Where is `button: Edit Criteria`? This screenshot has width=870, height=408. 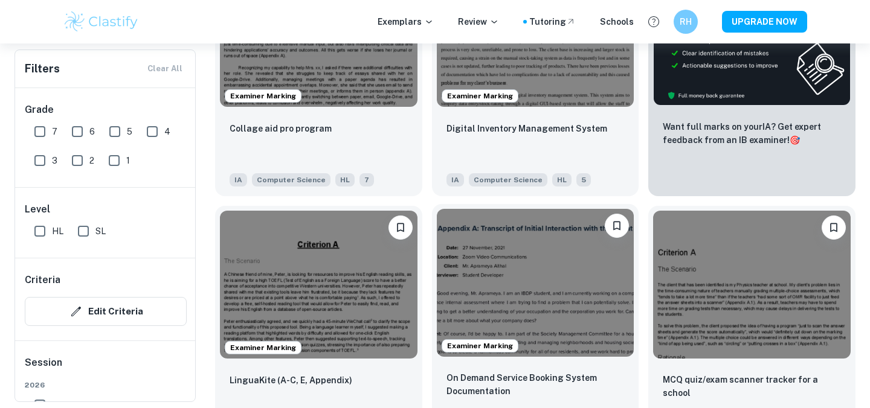
button: Edit Criteria is located at coordinates (106, 312).